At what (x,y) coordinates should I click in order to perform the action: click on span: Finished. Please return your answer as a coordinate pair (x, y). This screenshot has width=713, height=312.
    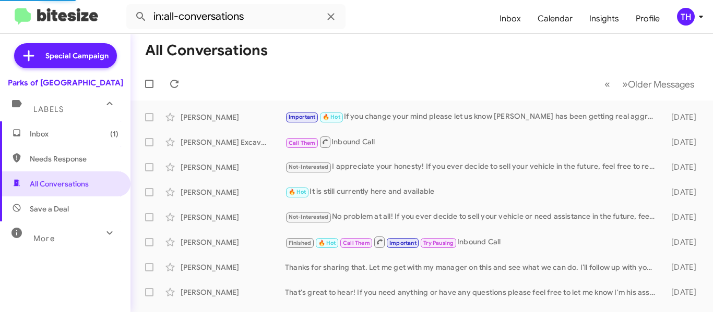
    Looking at the image, I should click on (300, 243).